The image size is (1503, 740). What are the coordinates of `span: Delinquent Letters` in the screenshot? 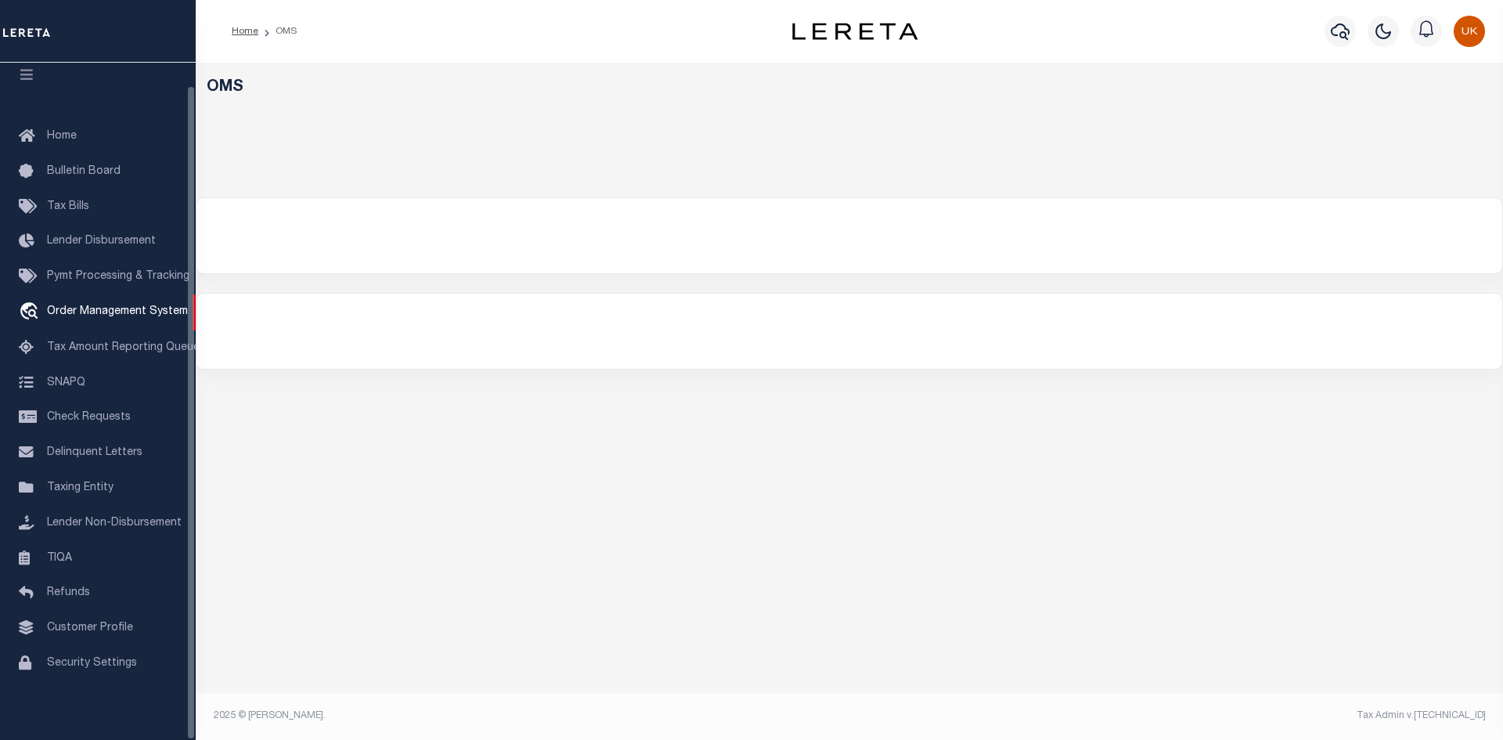 It's located at (95, 452).